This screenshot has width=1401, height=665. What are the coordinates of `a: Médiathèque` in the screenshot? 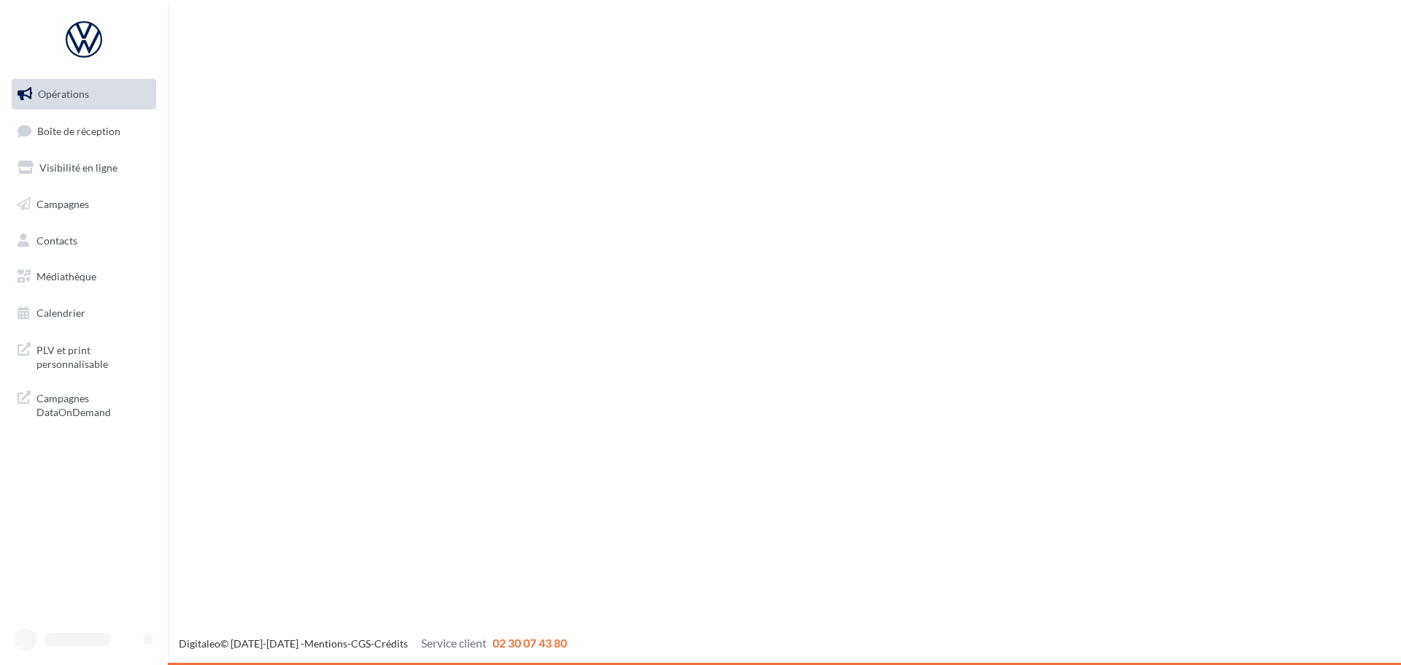 It's located at (84, 276).